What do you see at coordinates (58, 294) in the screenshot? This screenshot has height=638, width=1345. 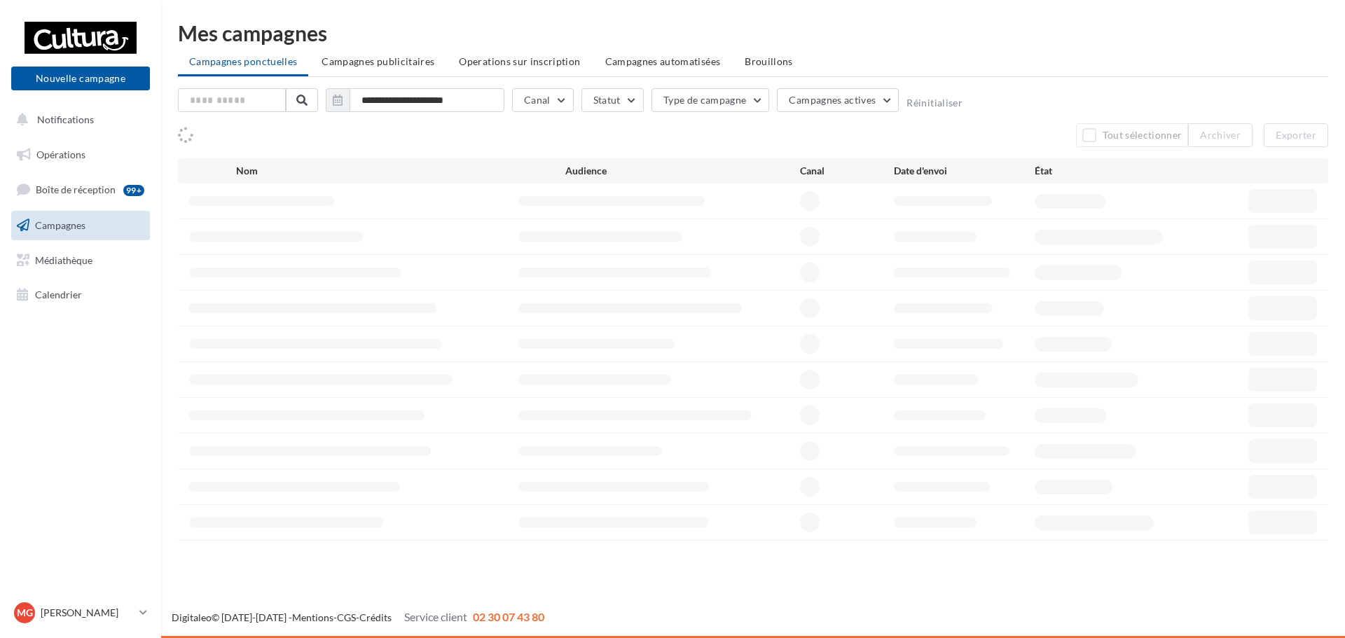 I see `span: Calendrier` at bounding box center [58, 294].